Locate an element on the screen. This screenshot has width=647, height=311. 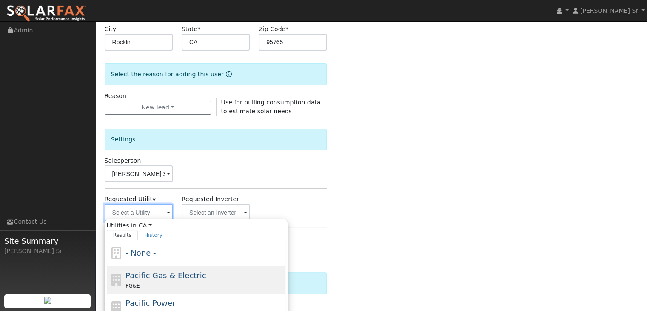
label: Salesperson is located at coordinates (123, 160).